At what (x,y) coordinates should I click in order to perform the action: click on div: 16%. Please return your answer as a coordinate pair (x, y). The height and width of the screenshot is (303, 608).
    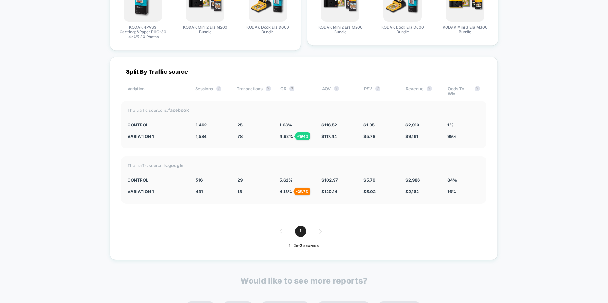
    Looking at the image, I should click on (463, 192).